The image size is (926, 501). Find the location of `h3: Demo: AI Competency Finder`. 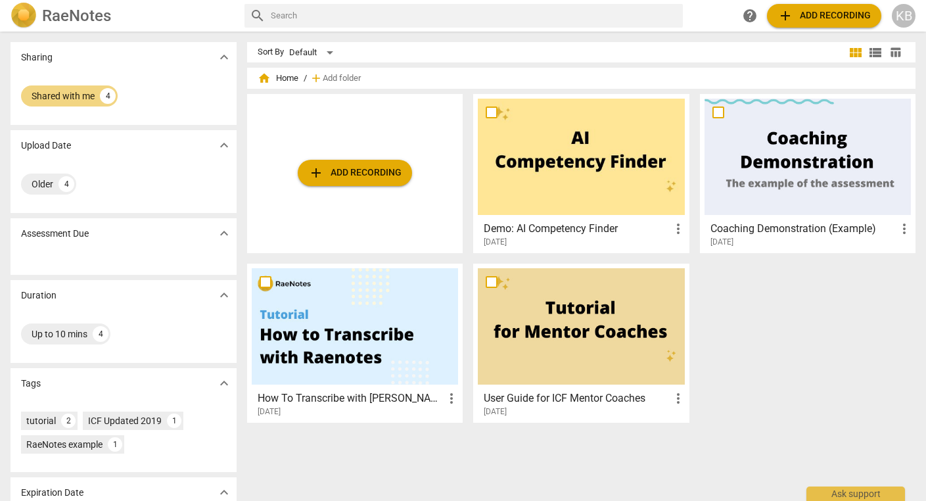

h3: Demo: AI Competency Finder is located at coordinates (576, 229).